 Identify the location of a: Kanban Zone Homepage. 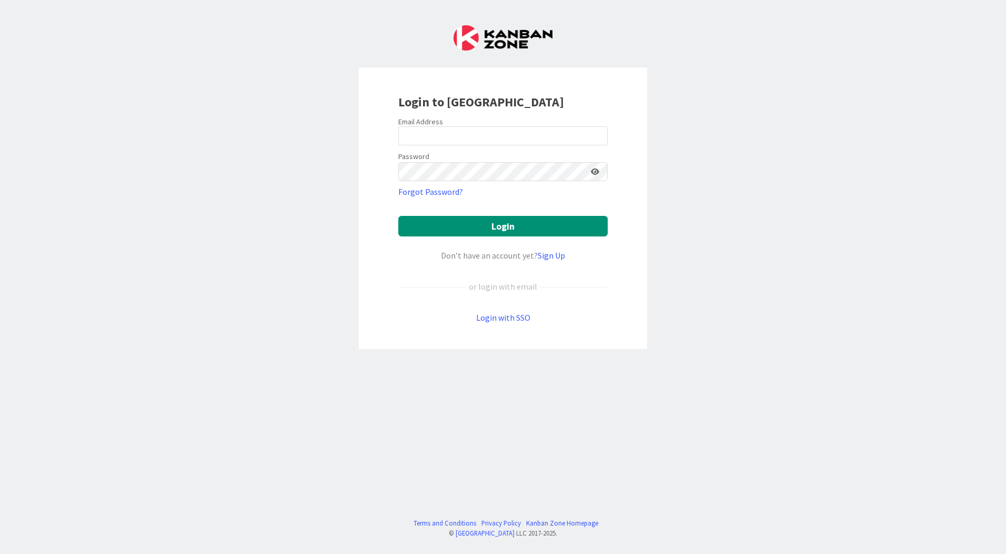
(562, 522).